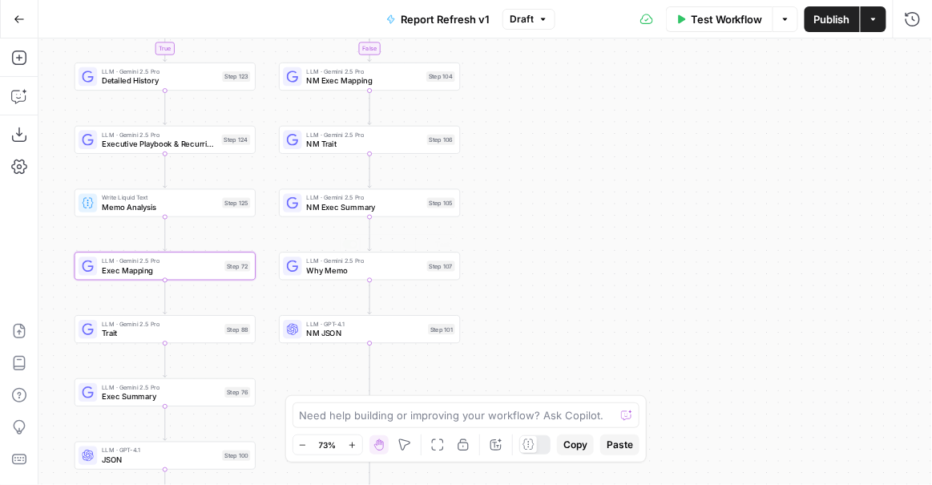 The width and height of the screenshot is (932, 485). I want to click on span: JSON, so click(160, 459).